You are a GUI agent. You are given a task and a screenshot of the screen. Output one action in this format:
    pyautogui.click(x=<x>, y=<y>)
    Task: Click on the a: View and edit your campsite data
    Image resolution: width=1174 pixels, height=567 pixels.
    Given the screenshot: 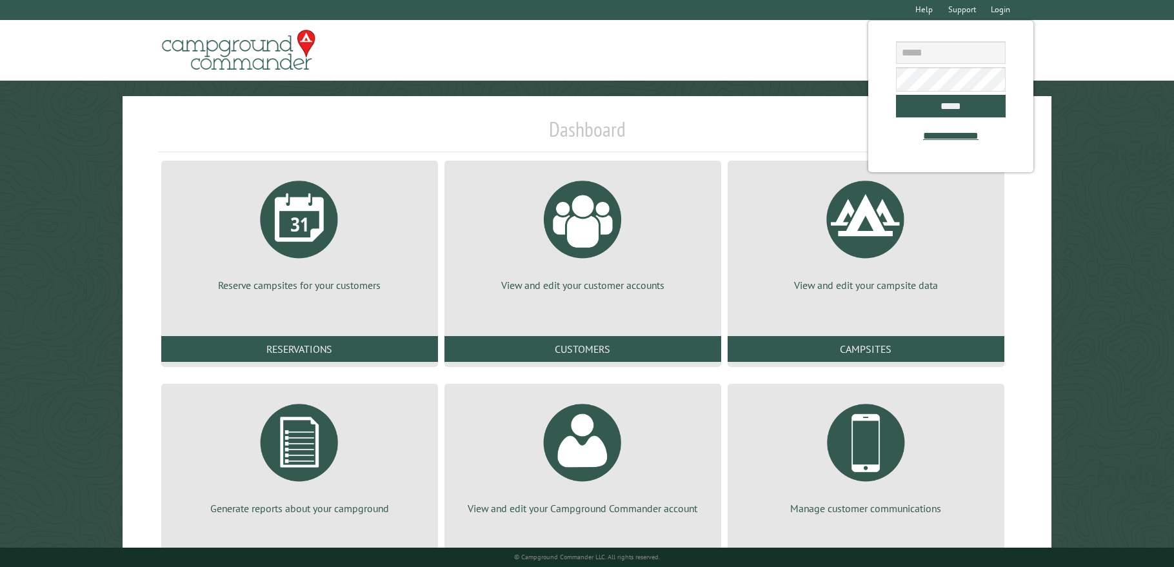 What is the action you would take?
    pyautogui.click(x=865, y=231)
    